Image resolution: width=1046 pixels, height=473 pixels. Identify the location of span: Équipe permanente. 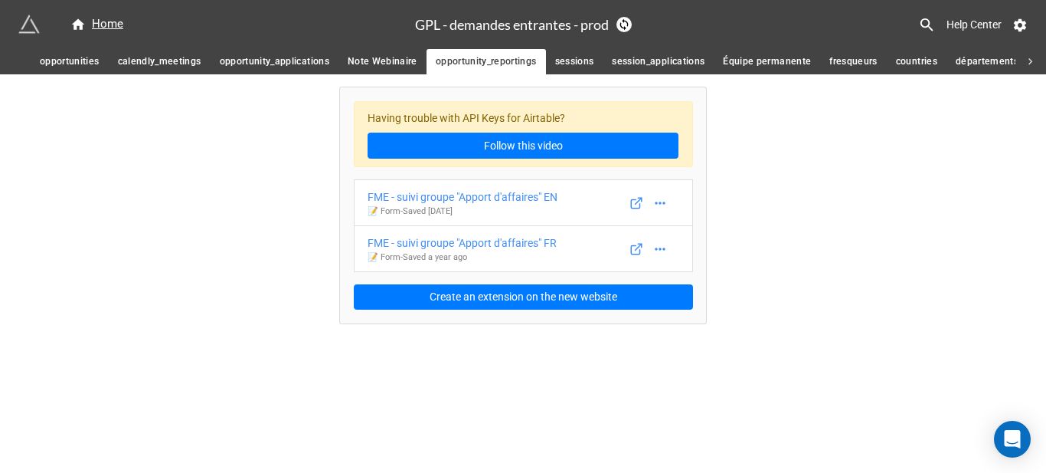
(767, 61).